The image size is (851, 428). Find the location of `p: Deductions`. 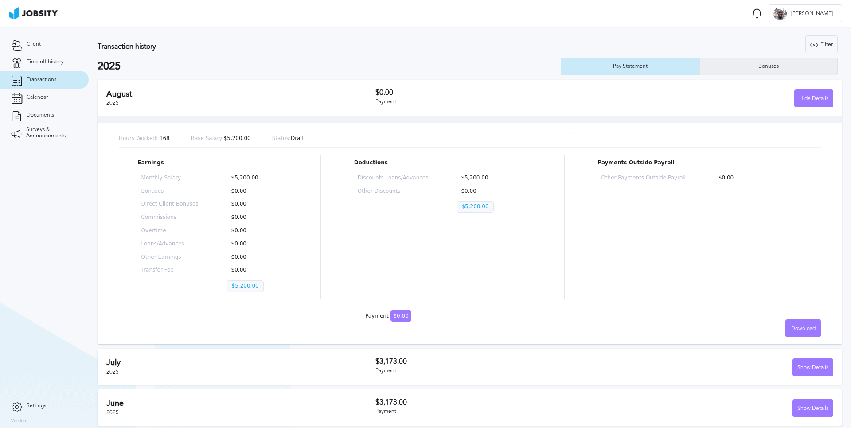

p: Deductions is located at coordinates (442, 163).